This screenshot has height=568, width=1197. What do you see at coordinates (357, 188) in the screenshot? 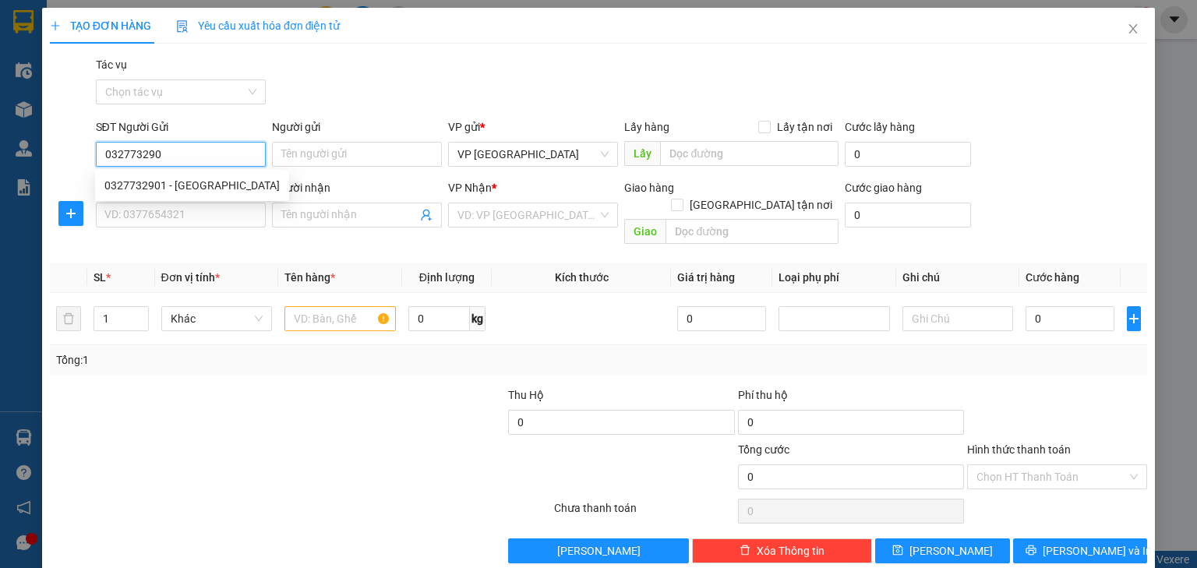
I see `div: Người nhận` at bounding box center [357, 188].